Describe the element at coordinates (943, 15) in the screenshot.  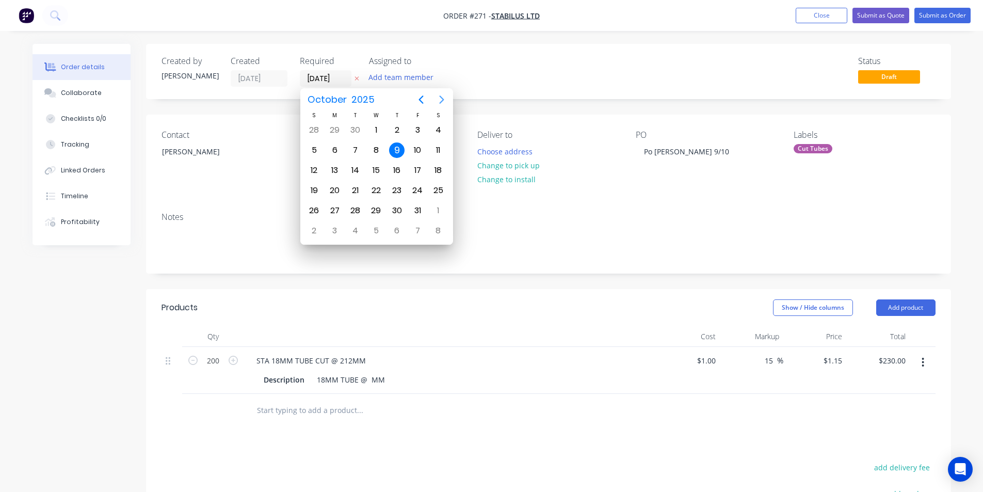
I see `button: Submit as Order` at that location.